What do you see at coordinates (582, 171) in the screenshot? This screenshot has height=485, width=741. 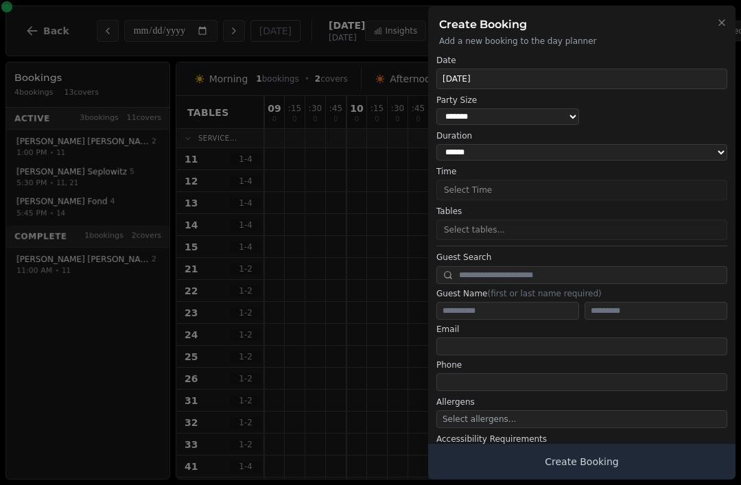 I see `label: Time` at bounding box center [582, 171].